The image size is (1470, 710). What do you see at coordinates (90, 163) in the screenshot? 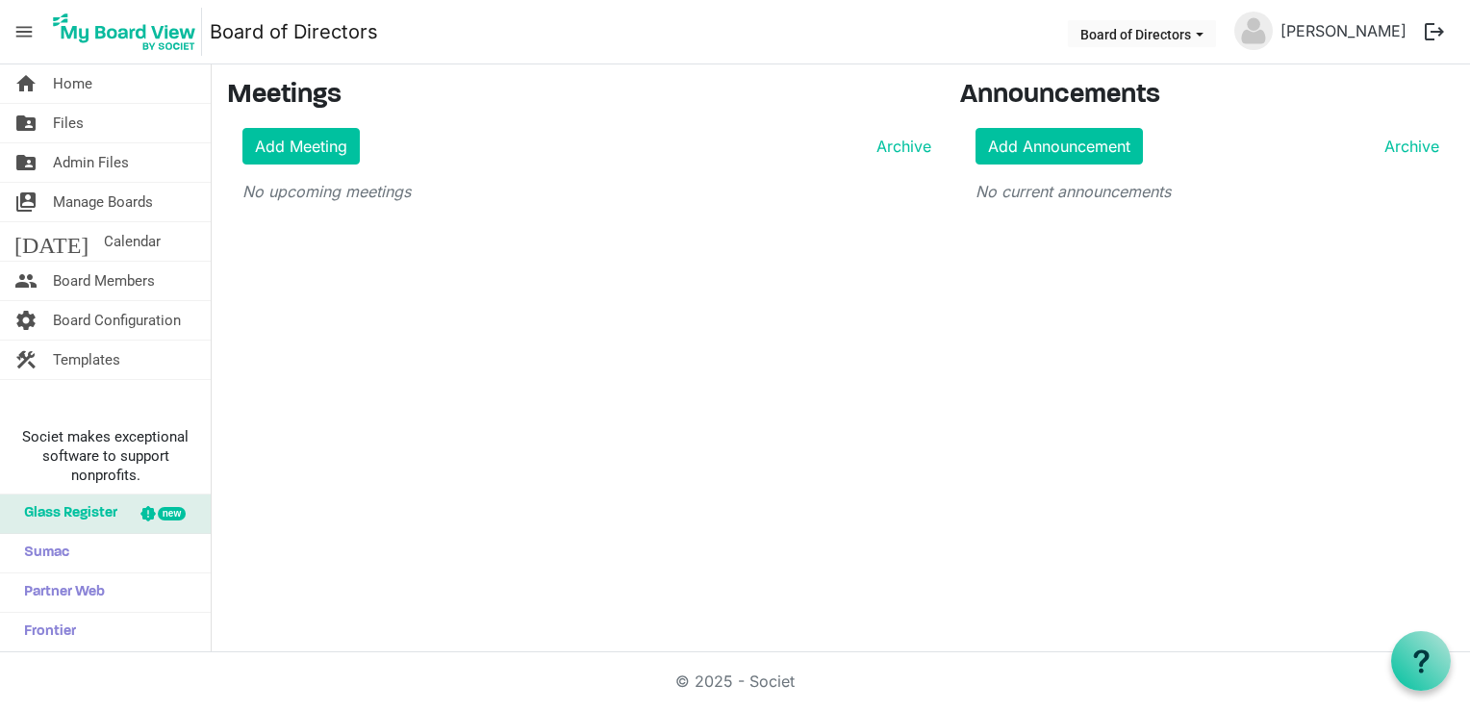
I see `span: Admin Files` at bounding box center [90, 163].